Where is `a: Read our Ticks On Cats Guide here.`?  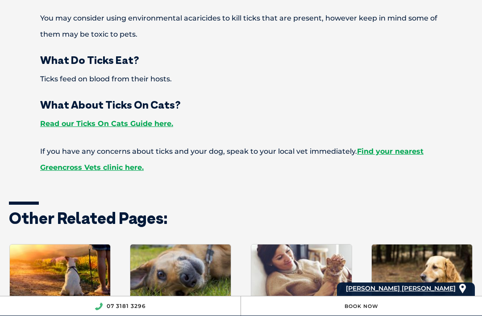
a: Read our Ticks On Cats Guide here. is located at coordinates (107, 123).